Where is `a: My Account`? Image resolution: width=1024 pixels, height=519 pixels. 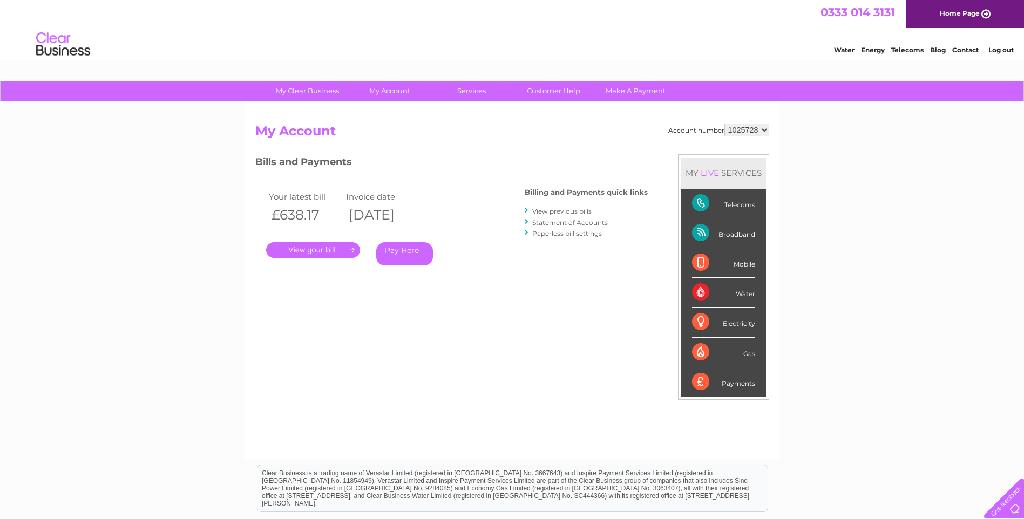 a: My Account is located at coordinates (389, 91).